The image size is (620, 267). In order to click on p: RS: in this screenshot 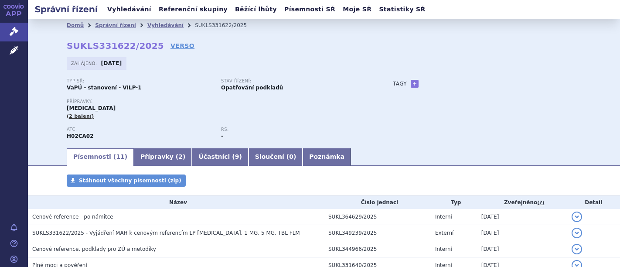, I will do `click(294, 129)`.